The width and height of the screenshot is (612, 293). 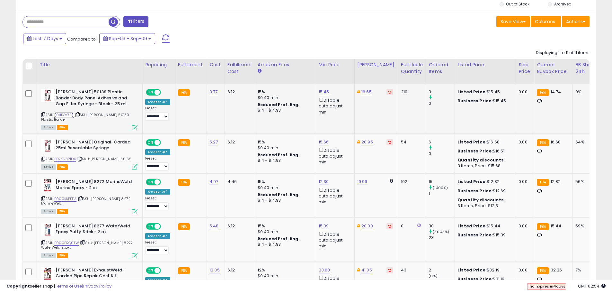 What do you see at coordinates (68, 286) in the screenshot?
I see `a: Terms of Use` at bounding box center [68, 286].